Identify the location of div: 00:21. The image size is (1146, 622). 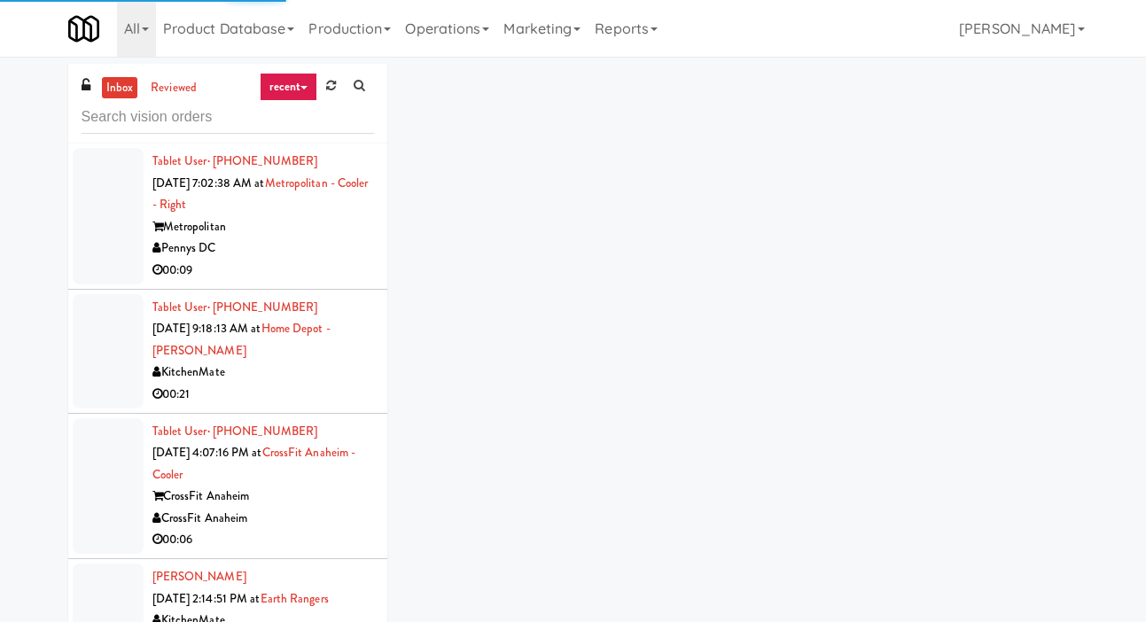
(263, 394).